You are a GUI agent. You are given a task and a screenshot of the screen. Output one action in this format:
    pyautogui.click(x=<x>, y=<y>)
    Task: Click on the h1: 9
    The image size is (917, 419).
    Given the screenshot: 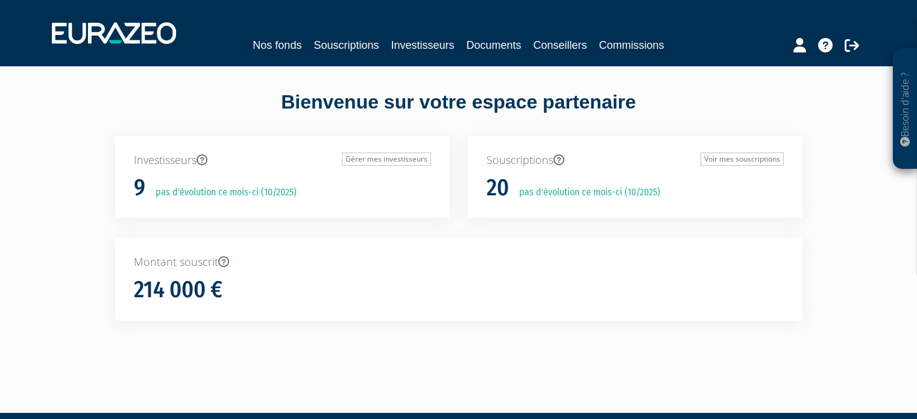 What is the action you would take?
    pyautogui.click(x=139, y=188)
    